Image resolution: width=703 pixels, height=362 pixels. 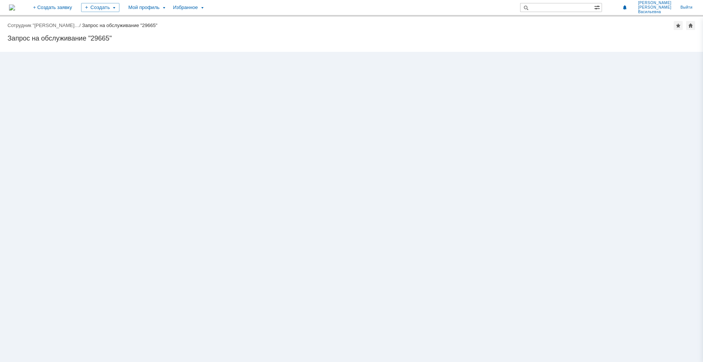 What do you see at coordinates (100, 8) in the screenshot?
I see `div: Создать` at bounding box center [100, 8].